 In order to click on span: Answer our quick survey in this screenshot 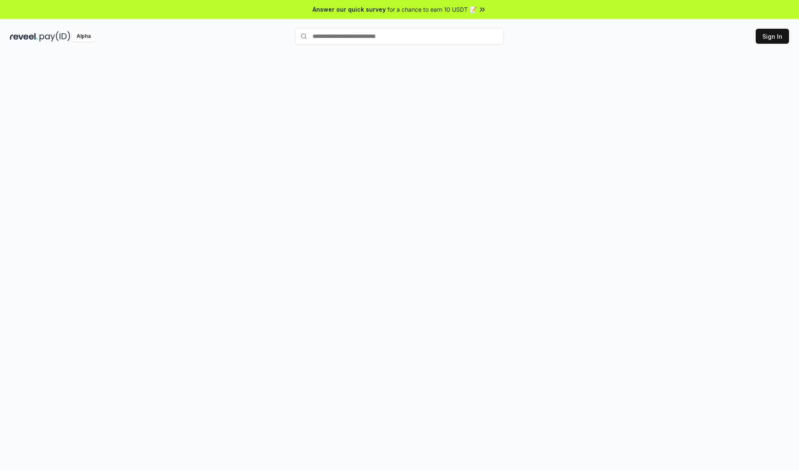, I will do `click(349, 9)`.